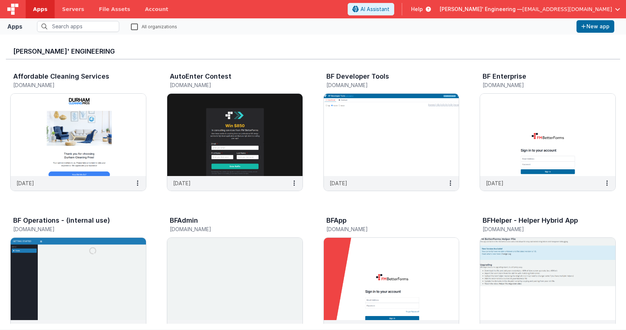 The height and width of the screenshot is (330, 626). I want to click on button: New app, so click(596, 26).